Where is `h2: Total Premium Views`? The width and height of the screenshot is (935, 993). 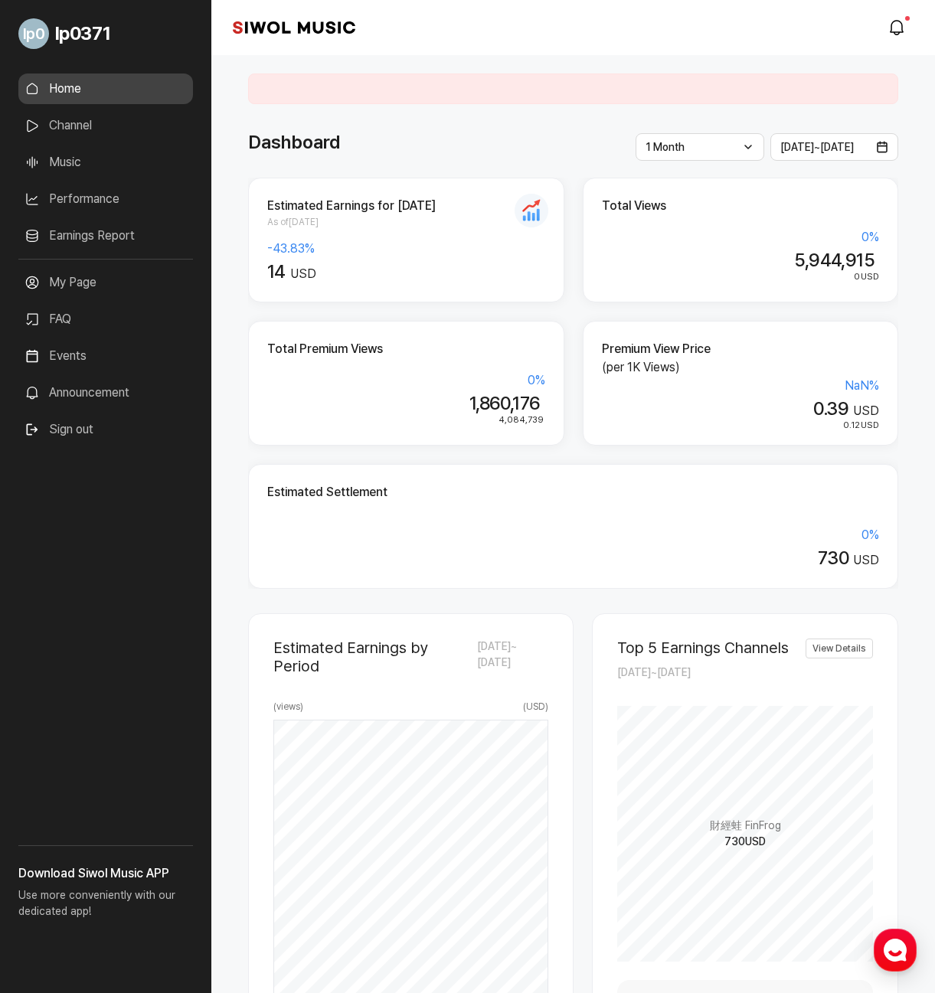 h2: Total Premium Views is located at coordinates (406, 349).